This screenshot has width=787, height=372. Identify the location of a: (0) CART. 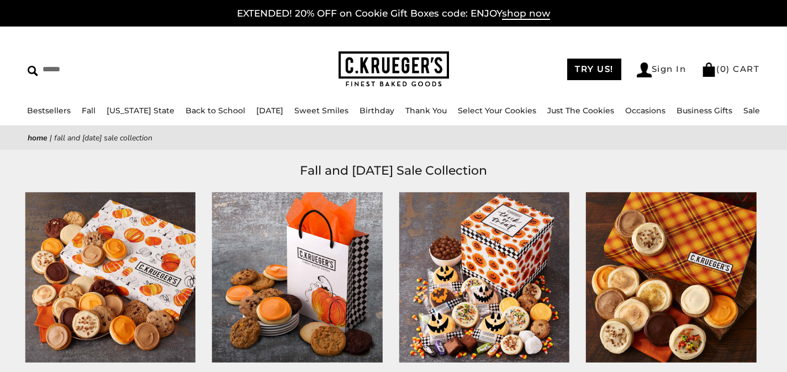
(730, 69).